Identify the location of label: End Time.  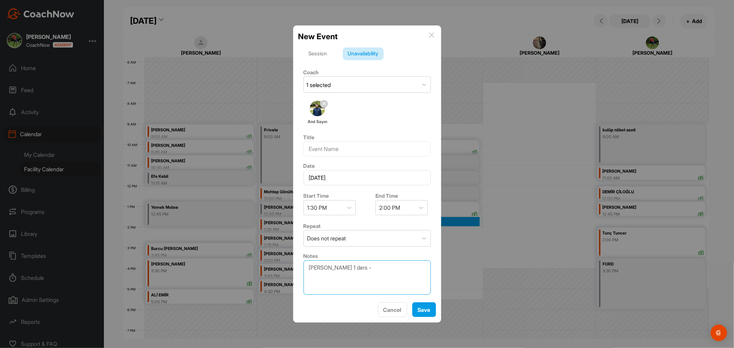
(387, 196).